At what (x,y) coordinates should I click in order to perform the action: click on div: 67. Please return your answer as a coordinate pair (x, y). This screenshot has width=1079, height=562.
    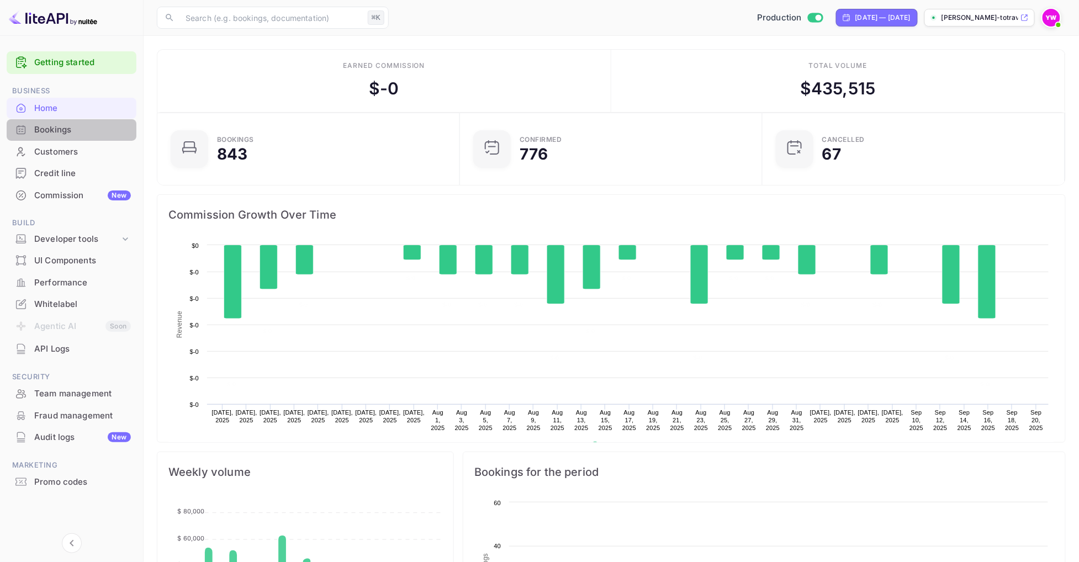
    Looking at the image, I should click on (832, 154).